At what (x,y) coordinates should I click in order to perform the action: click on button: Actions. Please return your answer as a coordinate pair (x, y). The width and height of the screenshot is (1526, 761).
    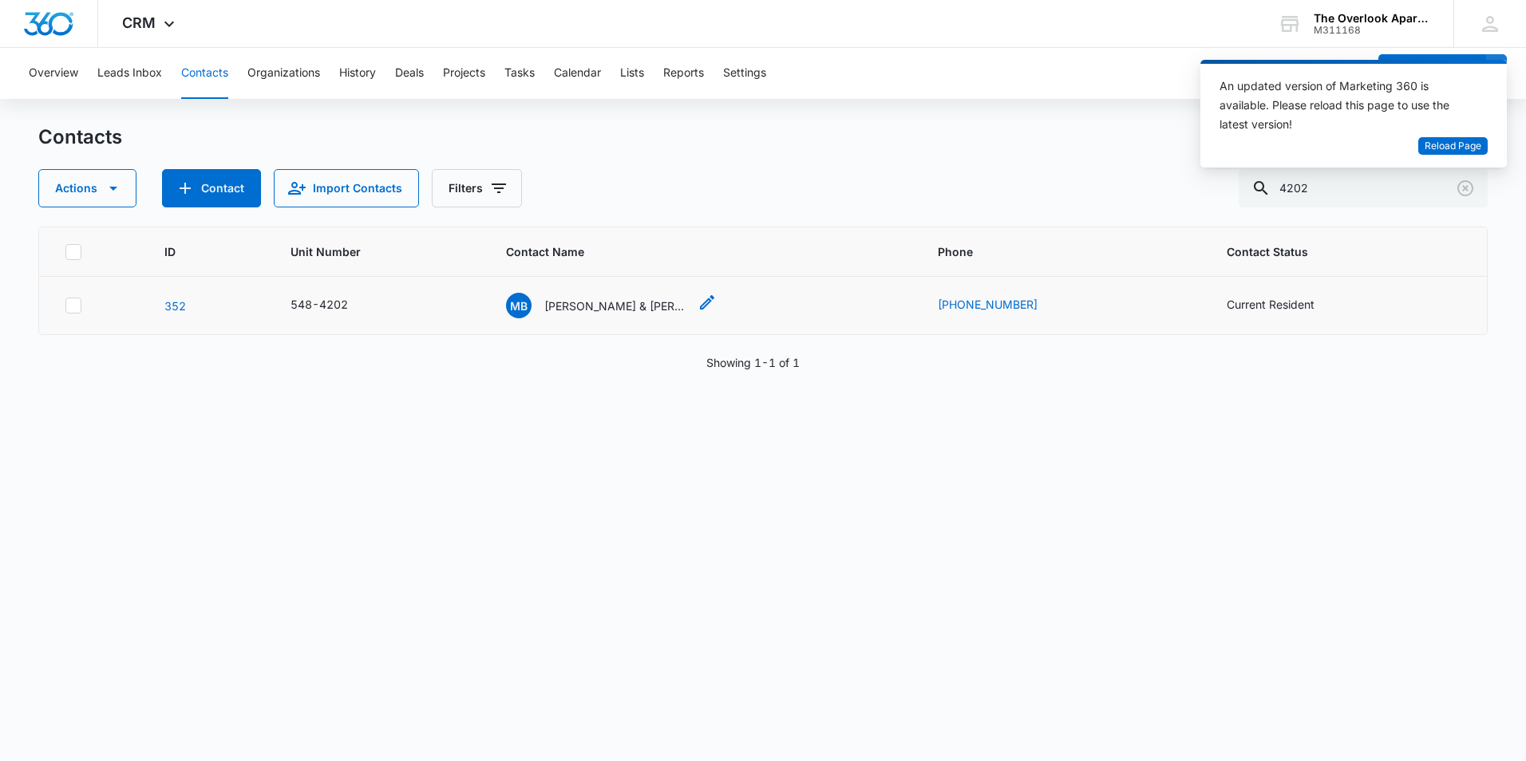
    Looking at the image, I should click on (87, 188).